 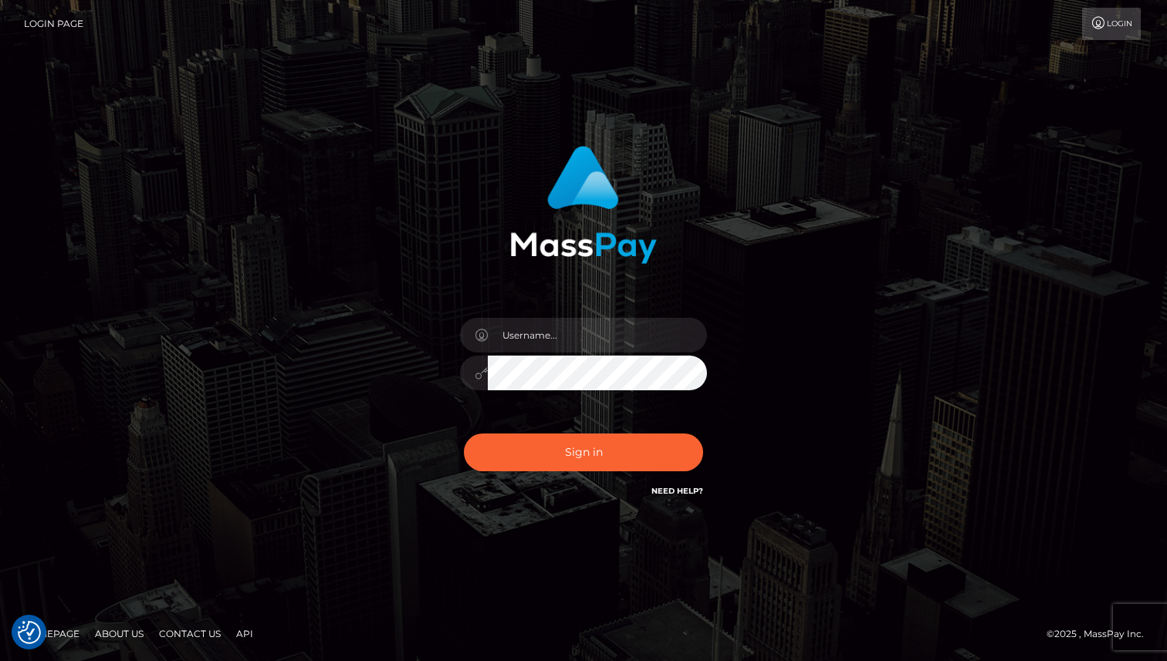 I want to click on a: Need Help?, so click(x=677, y=491).